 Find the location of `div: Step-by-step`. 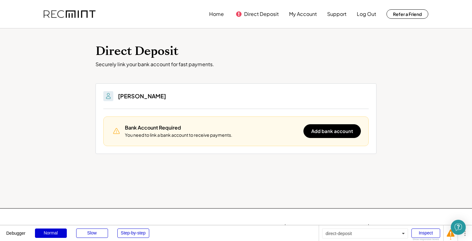

div: Step-by-step is located at coordinates (133, 233).